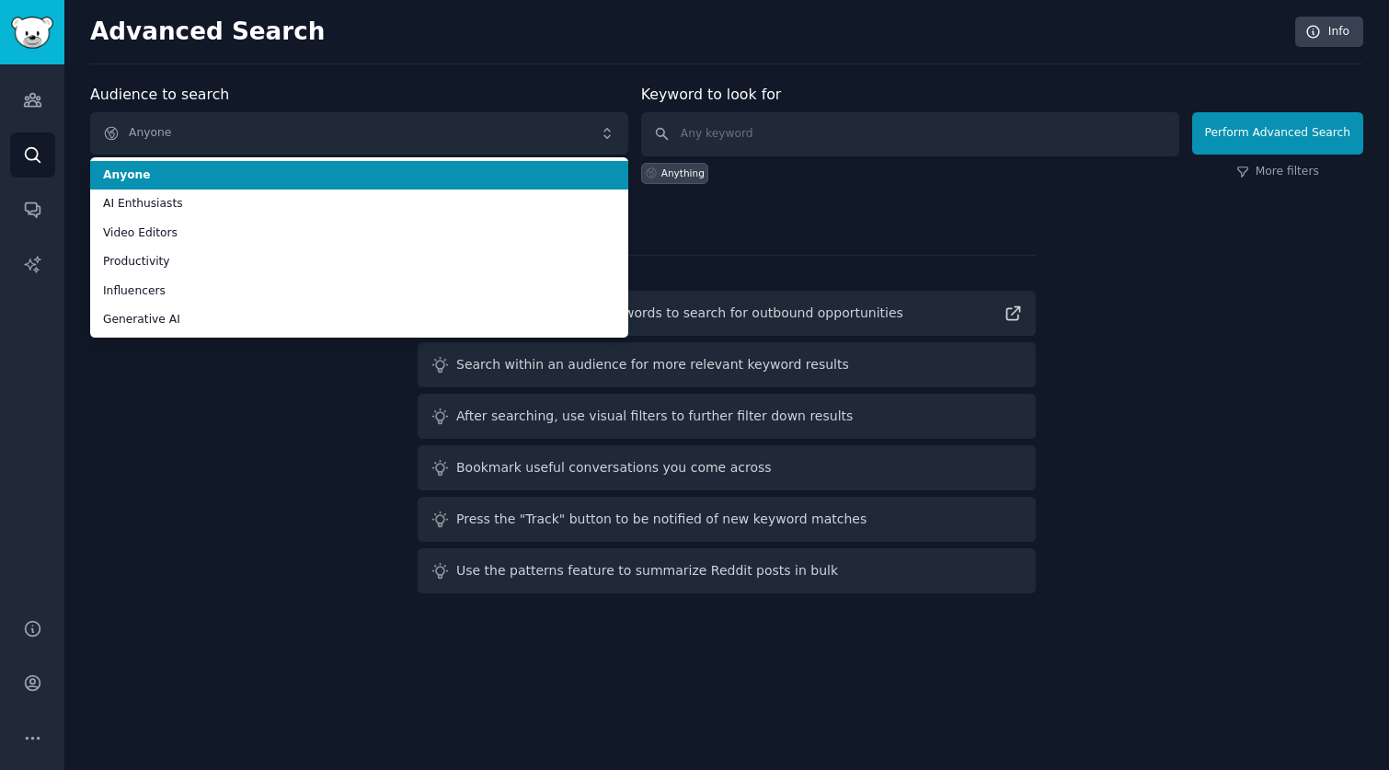 Image resolution: width=1389 pixels, height=770 pixels. What do you see at coordinates (159, 94) in the screenshot?
I see `label: Audience to search` at bounding box center [159, 94].